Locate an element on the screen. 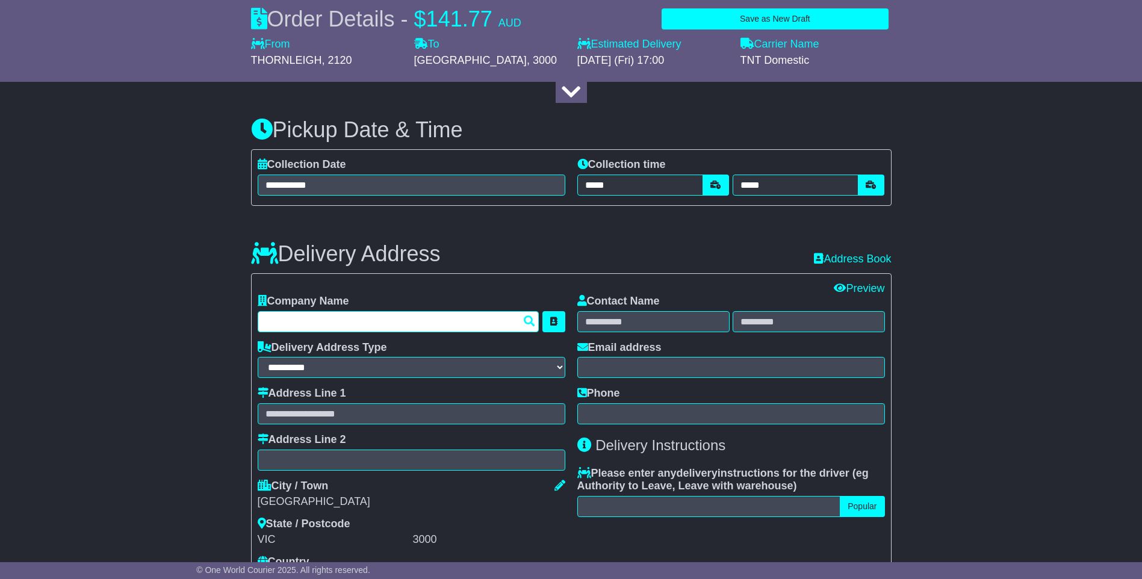 The width and height of the screenshot is (1142, 579). label: Collection time is located at coordinates (621, 165).